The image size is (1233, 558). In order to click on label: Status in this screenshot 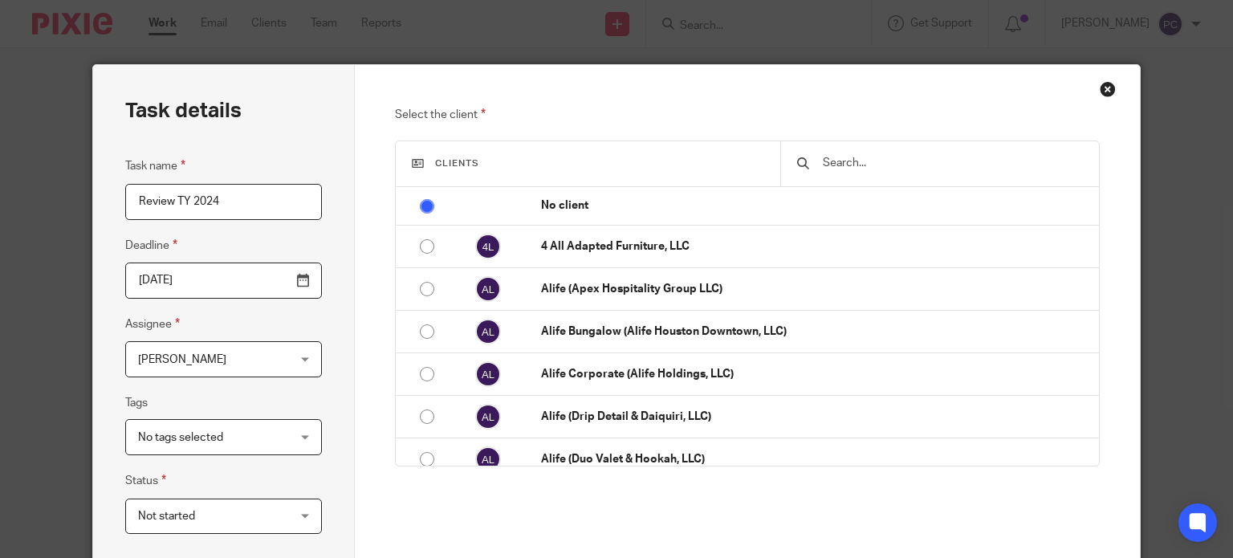, I will do `click(145, 480)`.